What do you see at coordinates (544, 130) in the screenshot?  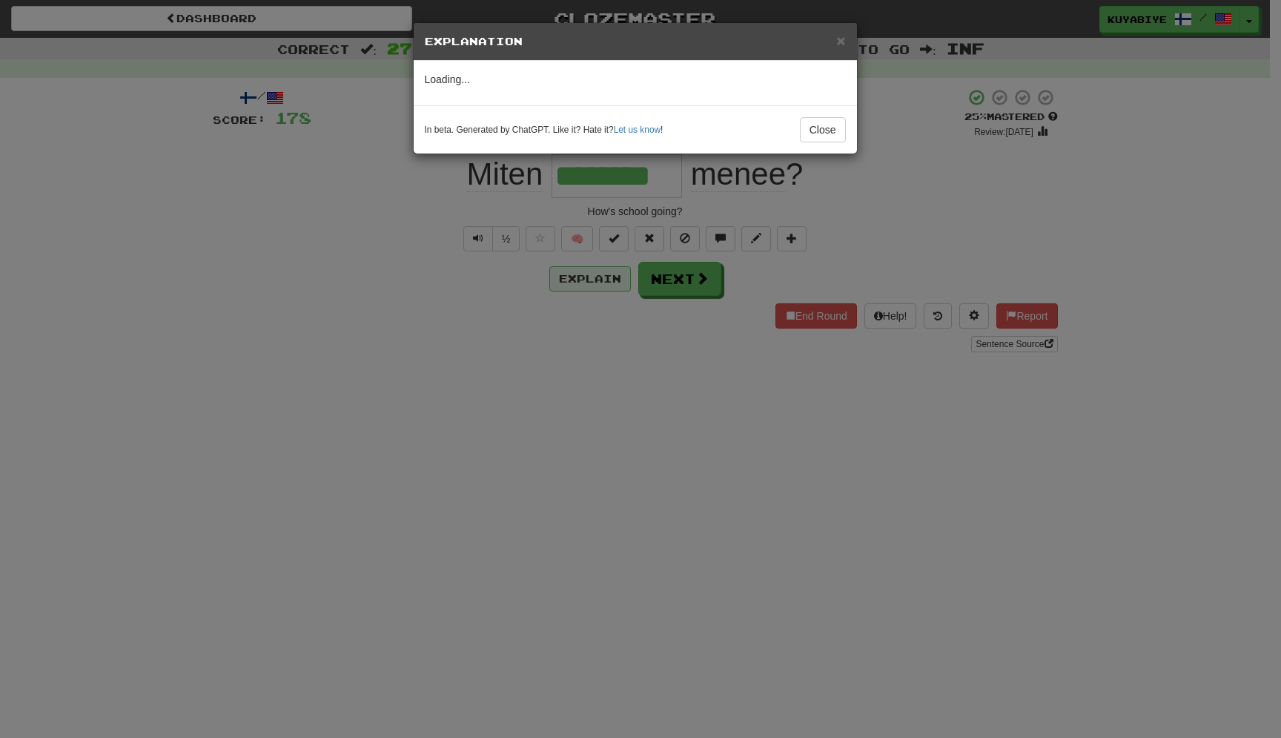 I see `small: In beta. Generated by ChatGPT. Like it? Hate it? !` at bounding box center [544, 130].